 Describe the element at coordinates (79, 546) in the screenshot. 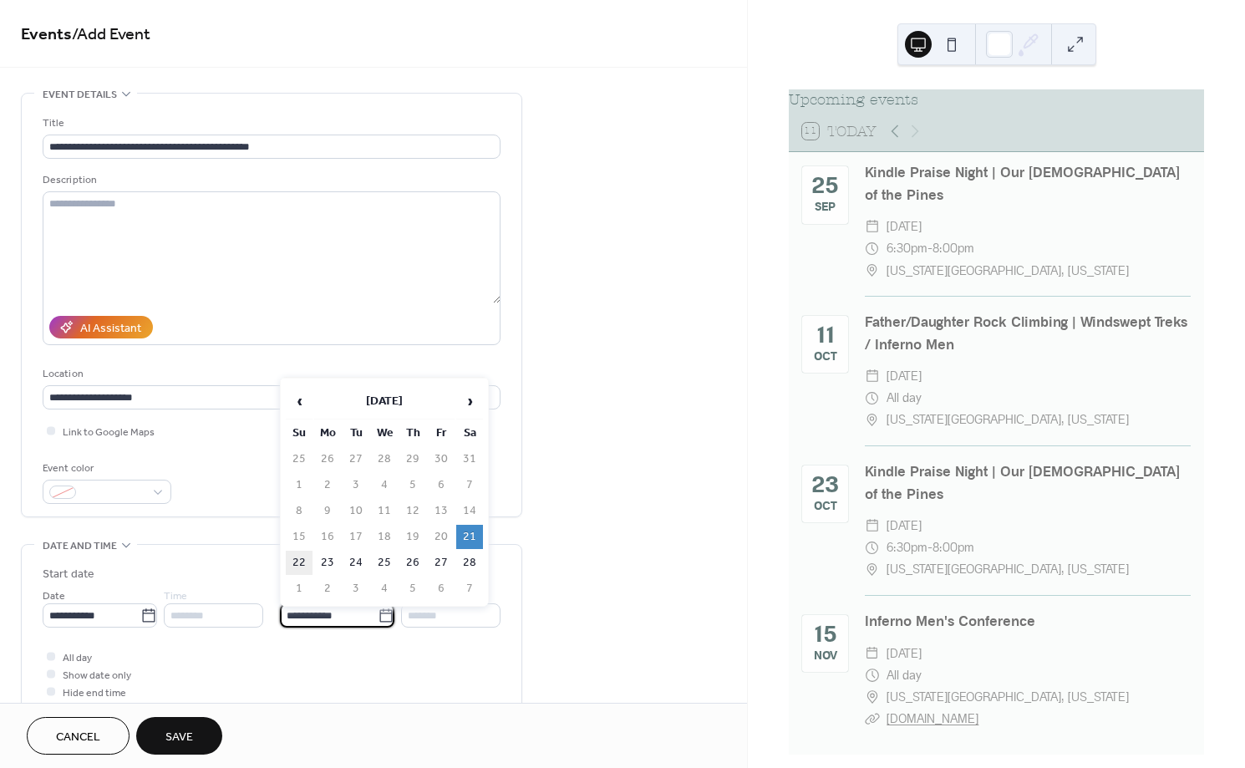

I see `span: Date and time` at that location.